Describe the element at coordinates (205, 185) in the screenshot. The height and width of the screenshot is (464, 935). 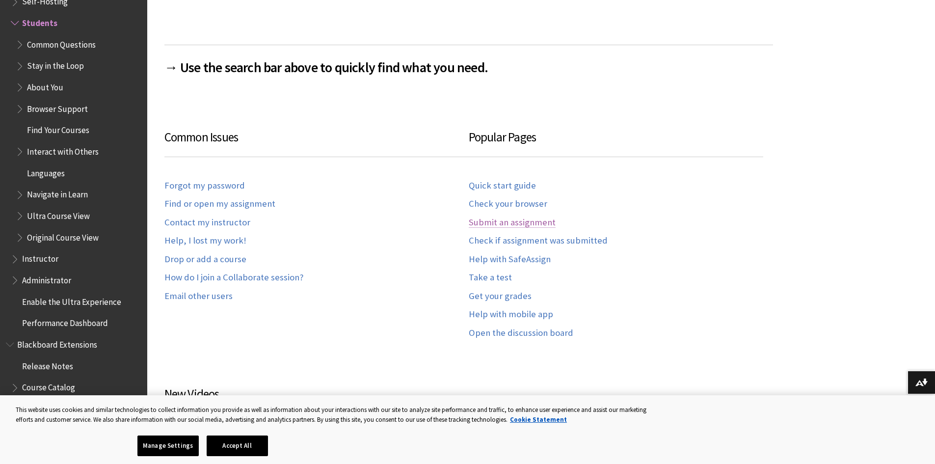
I see `a: Forgot my password` at that location.